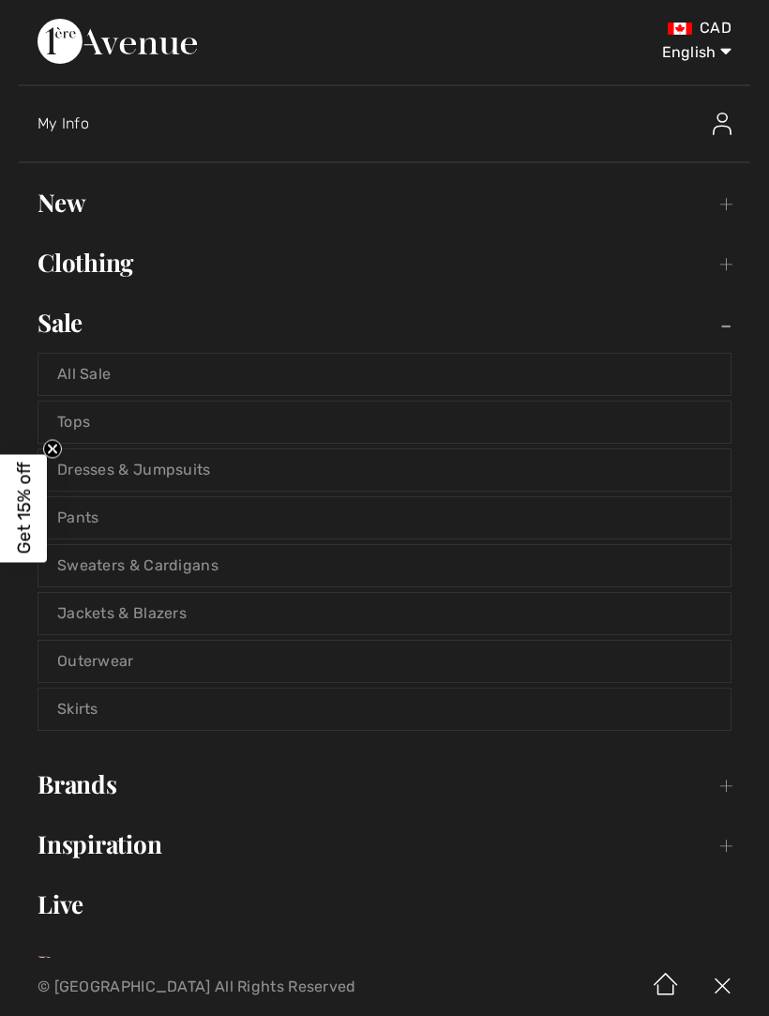 The image size is (769, 1016). Describe the element at coordinates (666, 987) in the screenshot. I see `img: Home` at that location.